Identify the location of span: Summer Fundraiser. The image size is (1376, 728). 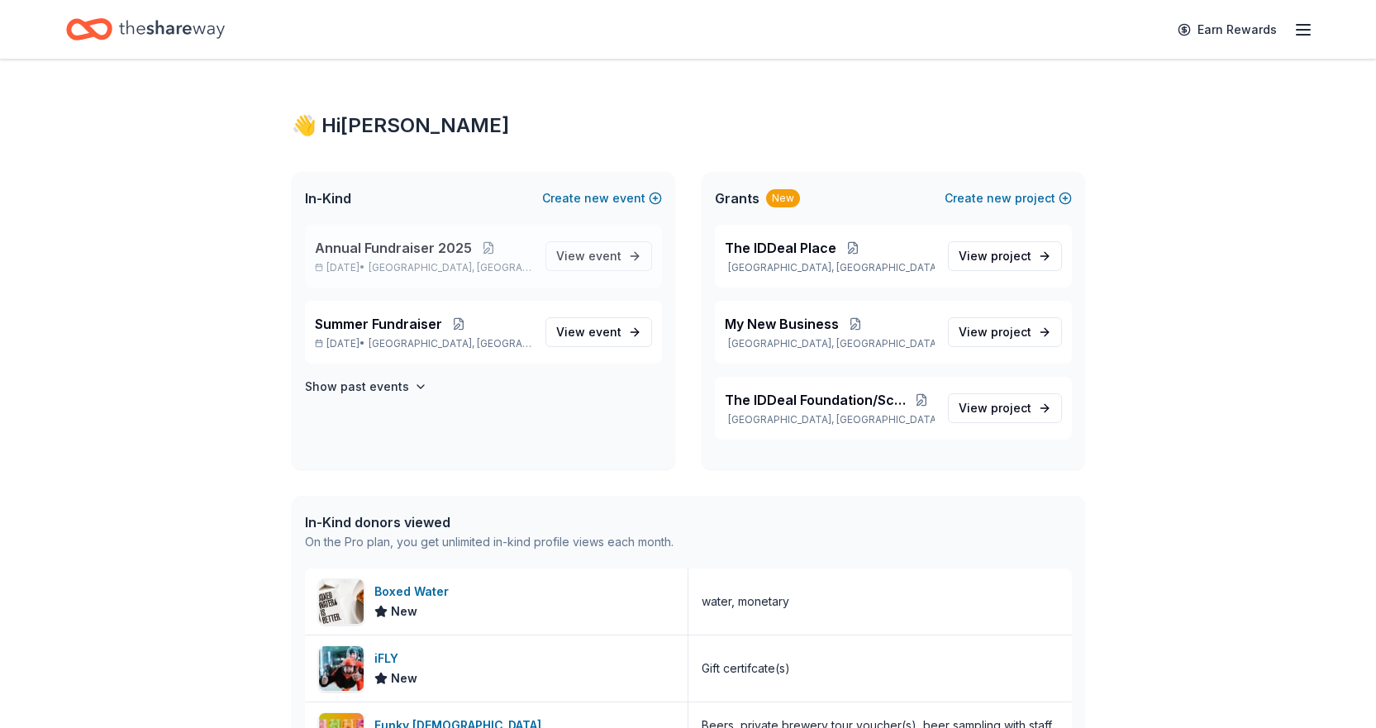
(379, 324).